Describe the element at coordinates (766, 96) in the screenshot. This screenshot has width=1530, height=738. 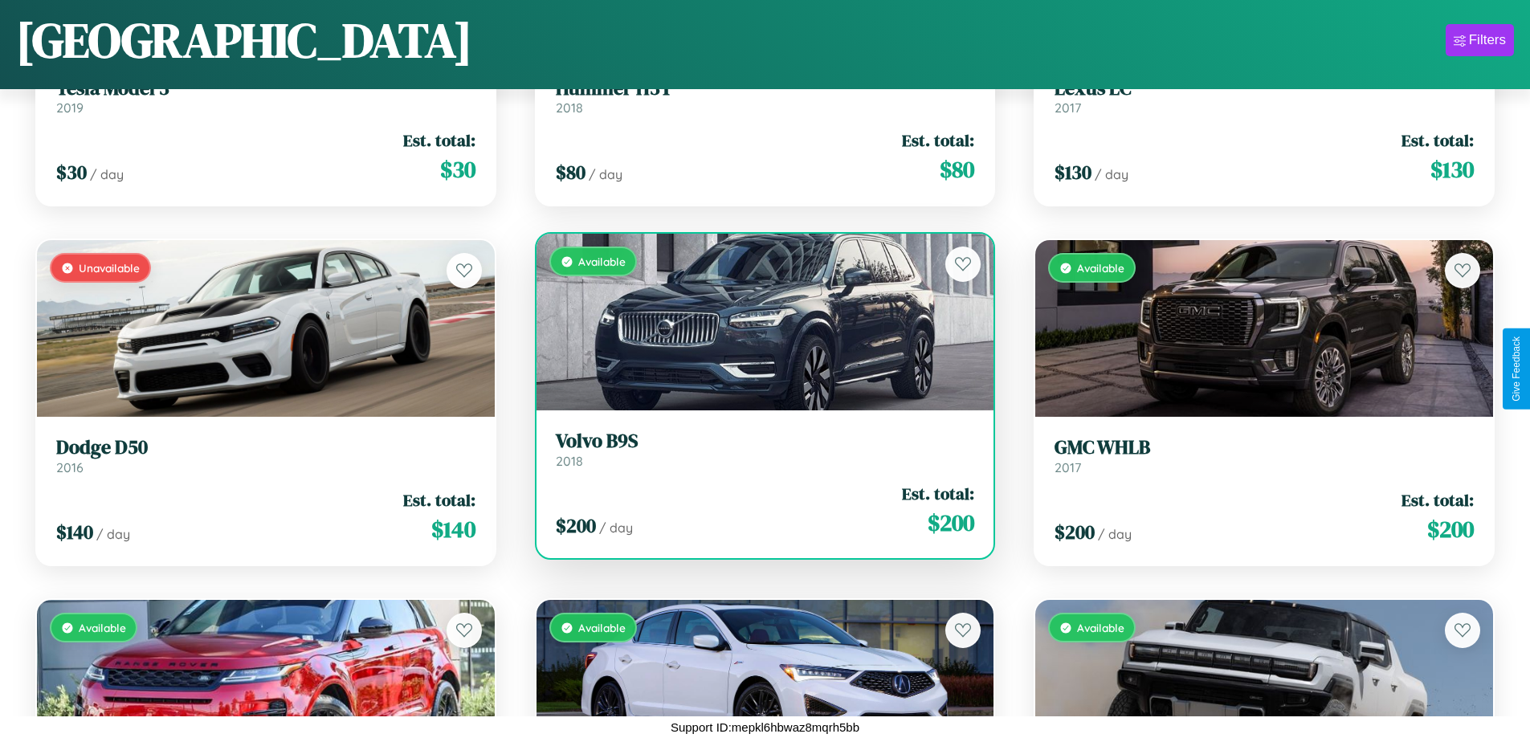
I see `a: Hummer H3T2018` at that location.